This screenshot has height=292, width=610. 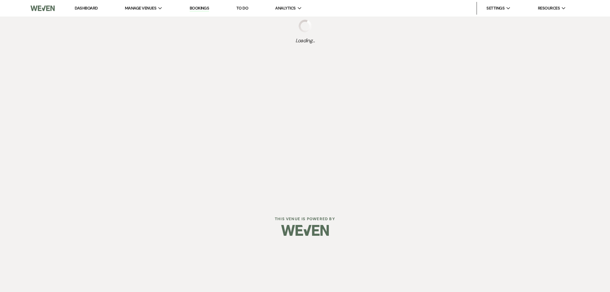 What do you see at coordinates (242, 8) in the screenshot?
I see `a: To Do` at bounding box center [242, 8].